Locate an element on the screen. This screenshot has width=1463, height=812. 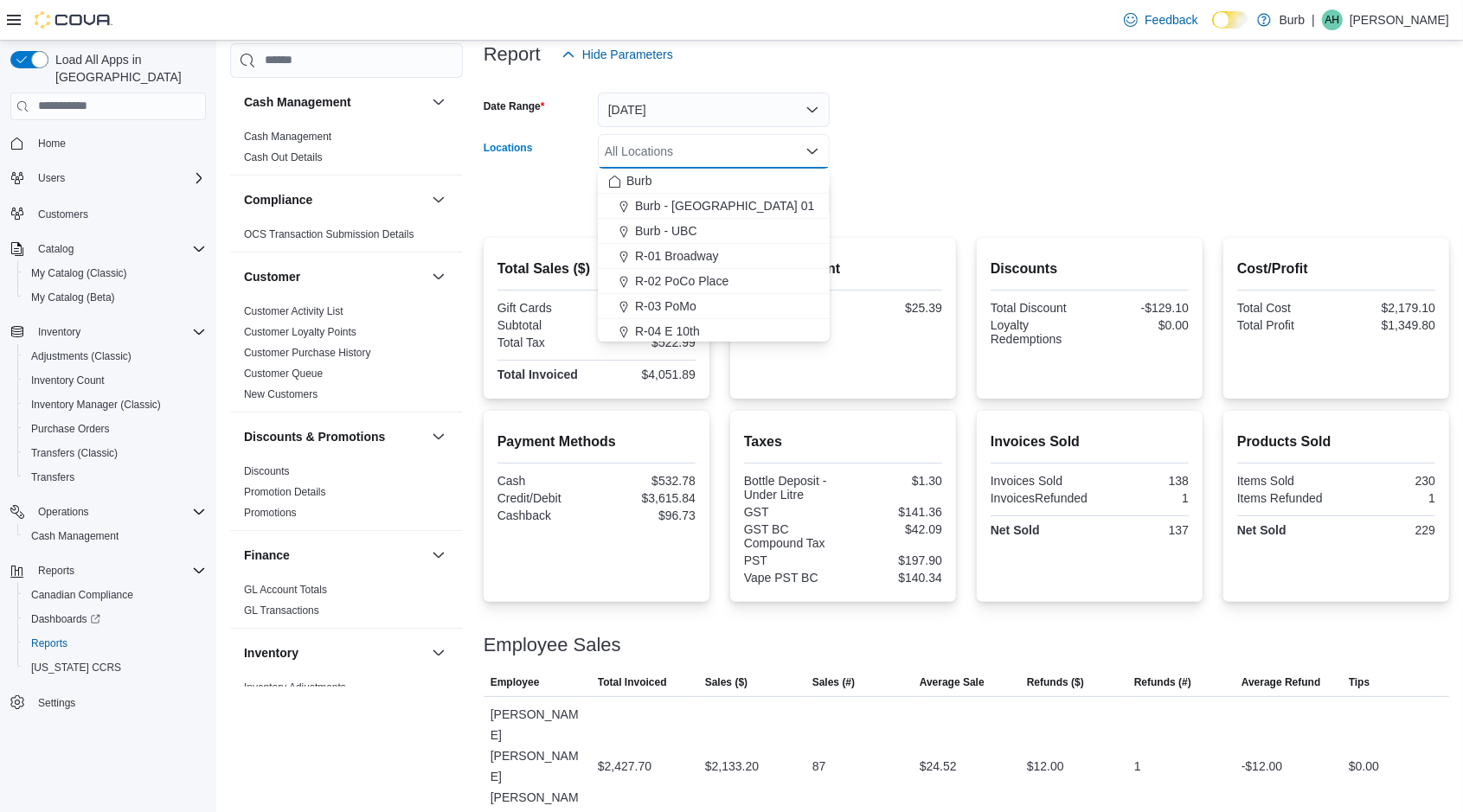
span: Customer Loyalty Points is located at coordinates (300, 332).